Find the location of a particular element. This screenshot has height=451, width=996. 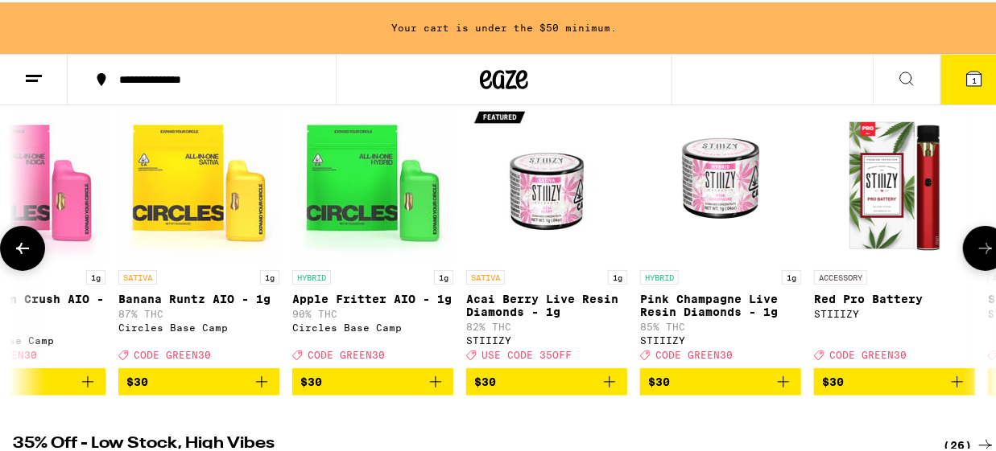

span: 1 is located at coordinates (974, 78).